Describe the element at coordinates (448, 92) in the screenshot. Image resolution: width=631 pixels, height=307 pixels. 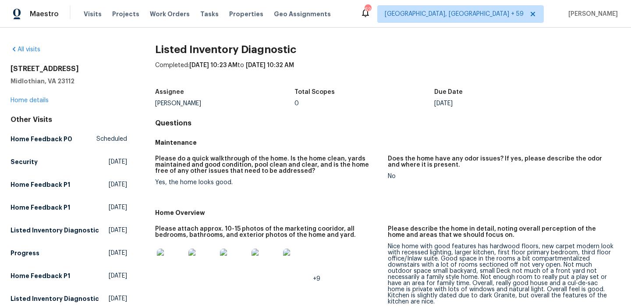
I see `h5: Due Date` at that location.